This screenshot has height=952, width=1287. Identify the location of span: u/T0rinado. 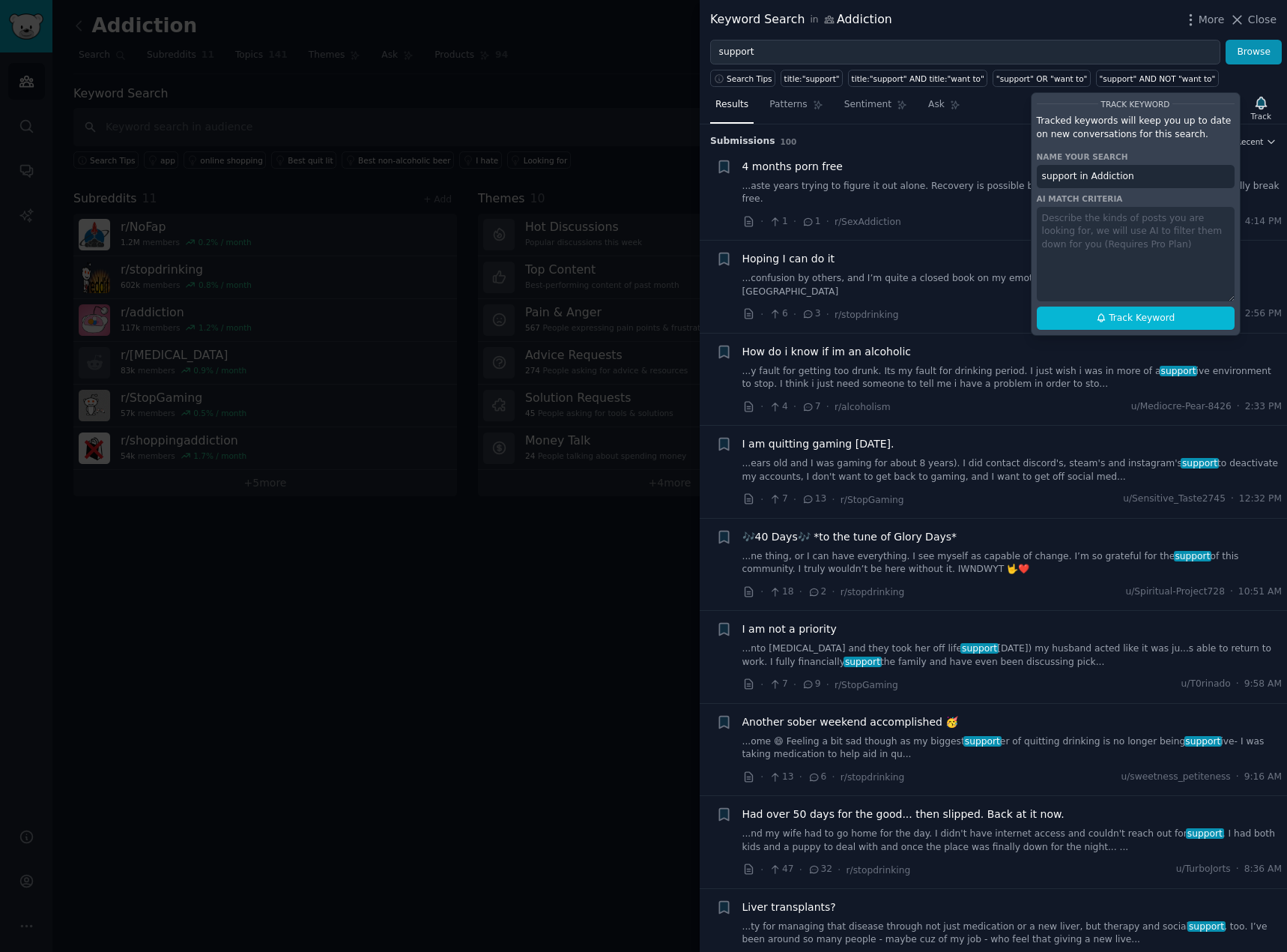
(1206, 684).